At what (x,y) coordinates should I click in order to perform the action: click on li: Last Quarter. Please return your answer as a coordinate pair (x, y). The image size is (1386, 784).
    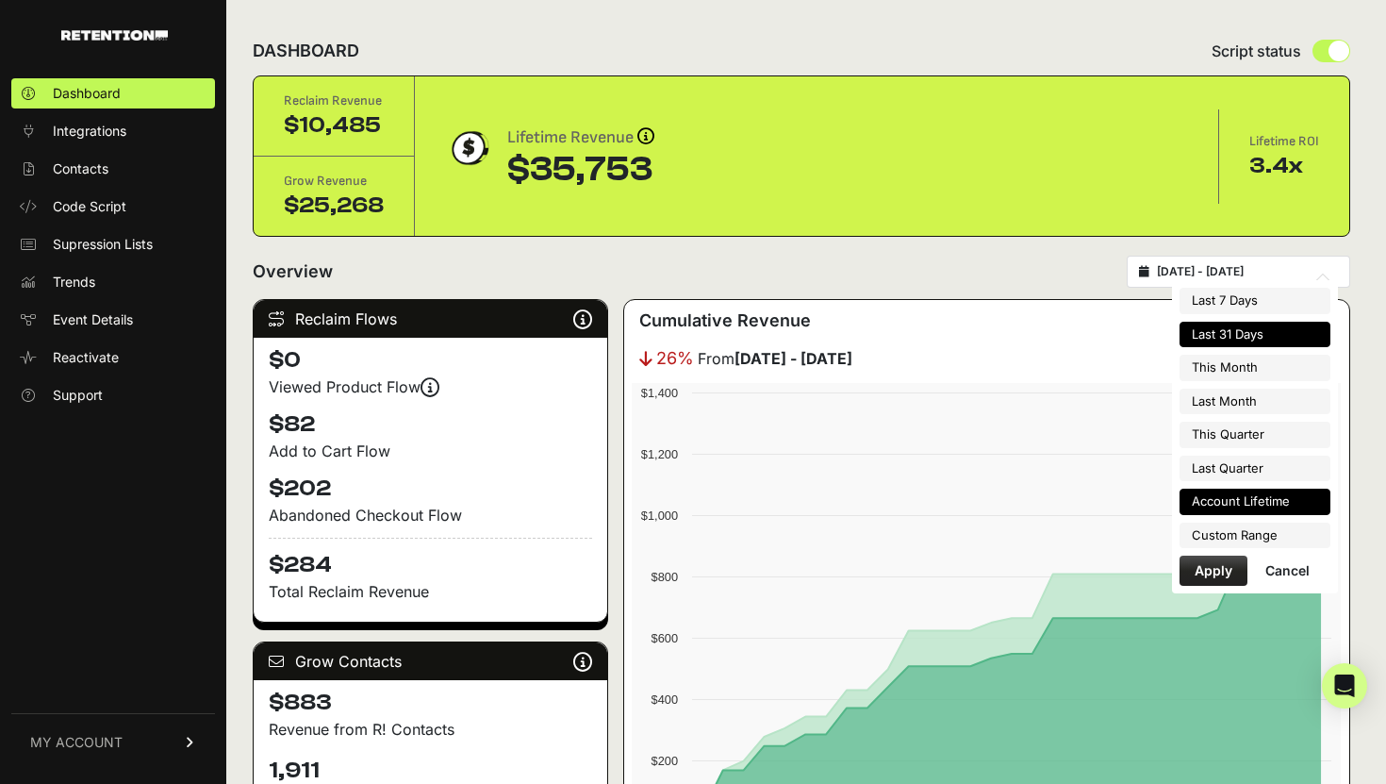
    Looking at the image, I should click on (1255, 469).